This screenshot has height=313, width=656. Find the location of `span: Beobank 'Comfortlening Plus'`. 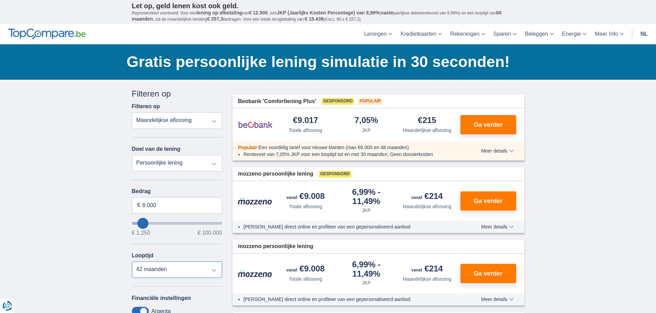

span: Beobank 'Comfortlening Plus' is located at coordinates (277, 102).